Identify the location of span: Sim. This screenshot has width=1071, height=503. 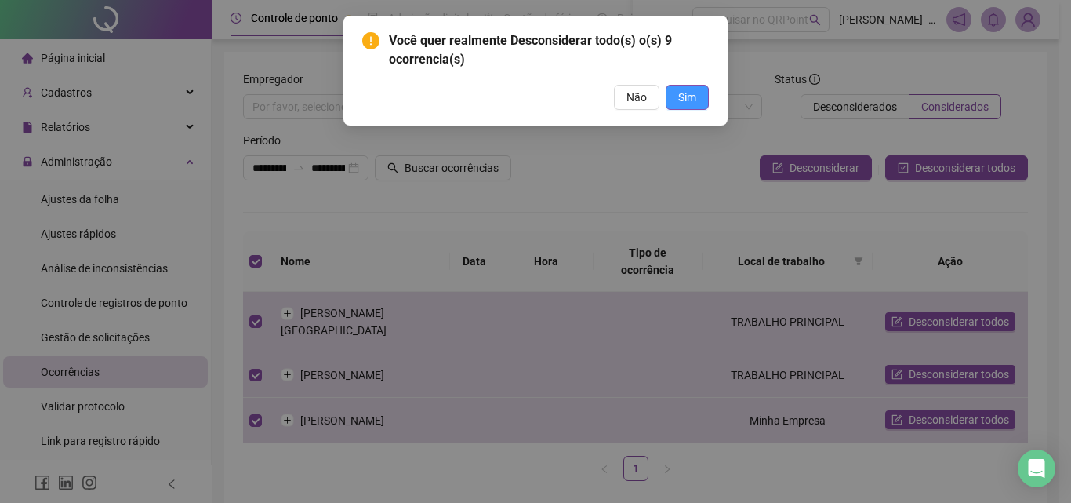
(687, 97).